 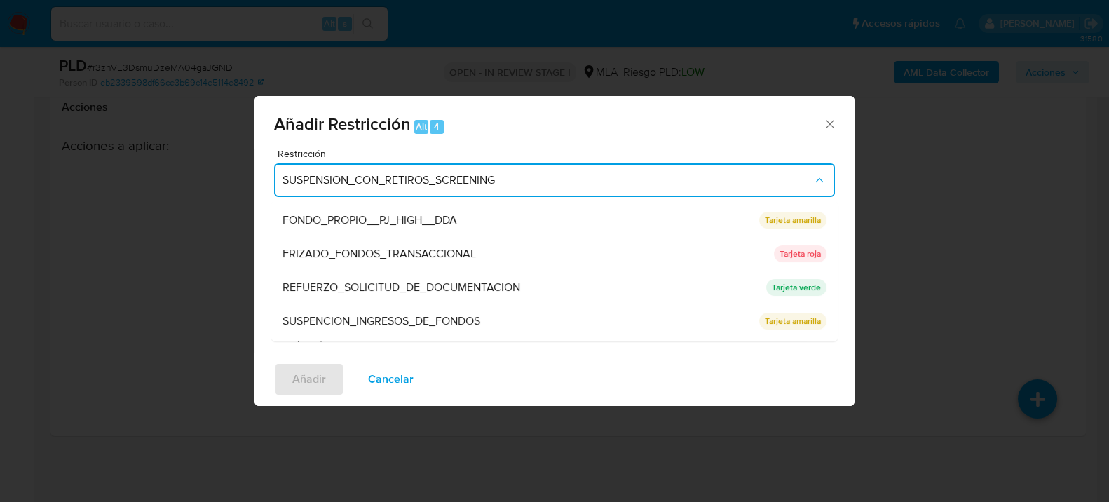 I want to click on span: Restricción, so click(x=558, y=154).